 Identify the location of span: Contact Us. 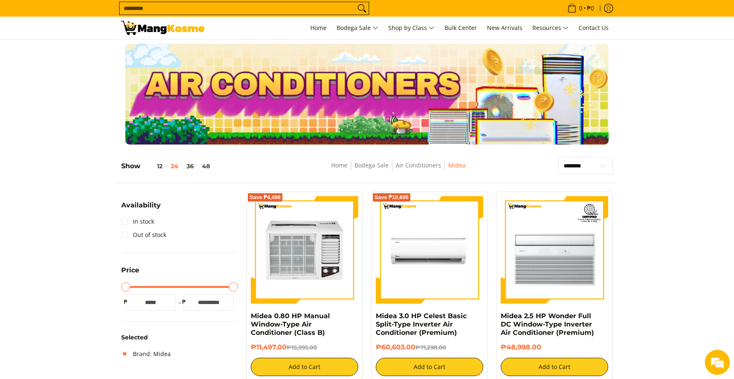
(594, 28).